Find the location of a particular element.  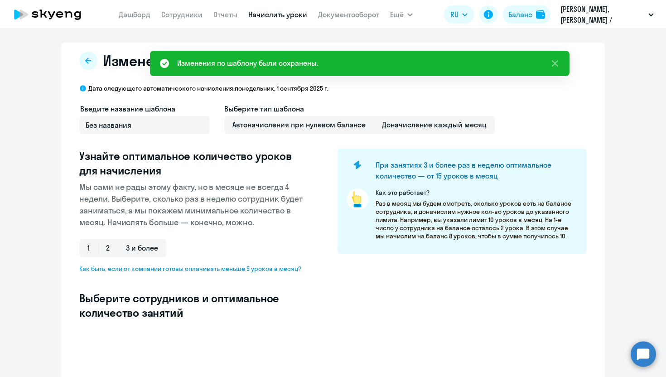

h3: Выберите сотрудников и оптимальное количество занятий is located at coordinates (194, 305).